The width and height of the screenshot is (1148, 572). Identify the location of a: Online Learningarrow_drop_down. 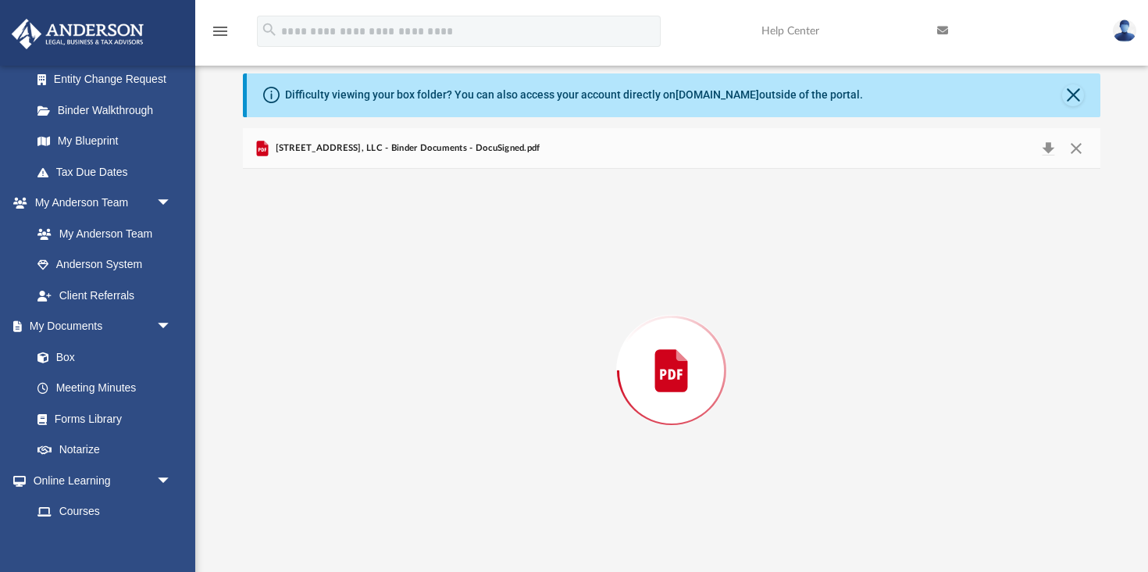
(99, 480).